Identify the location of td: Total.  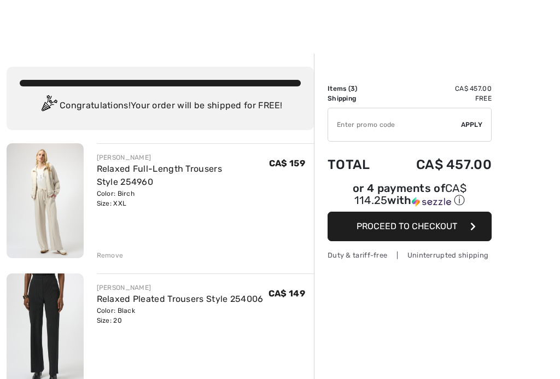
(357, 165).